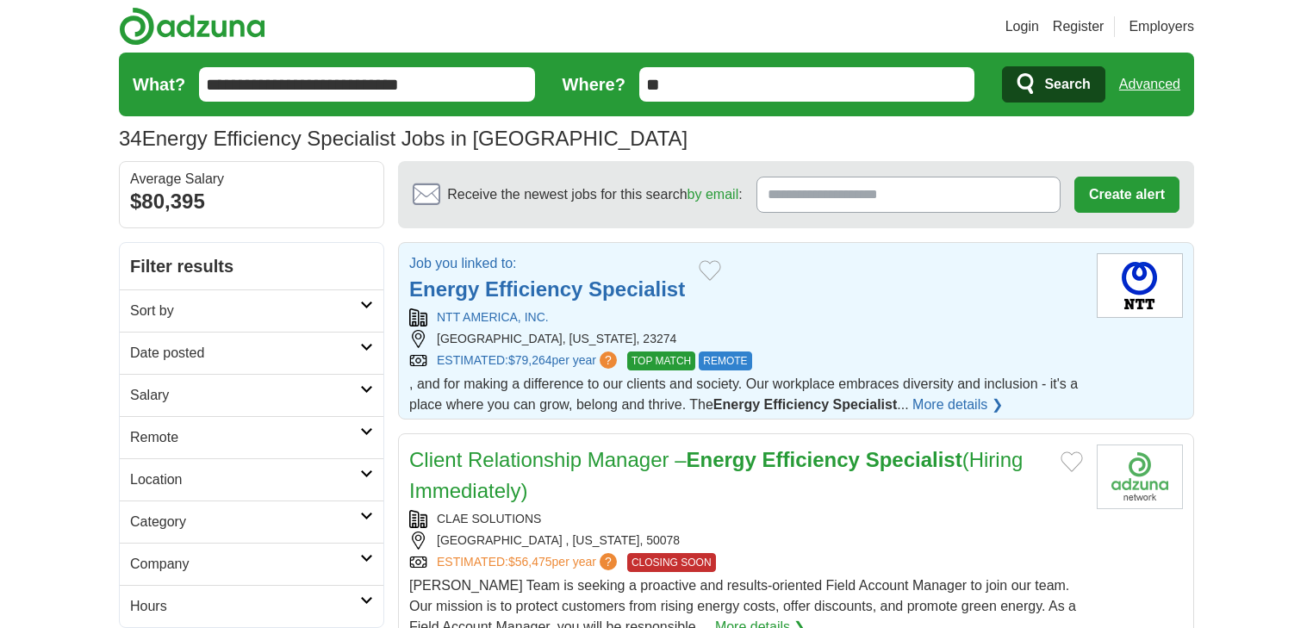  What do you see at coordinates (530, 360) in the screenshot?
I see `span: $79,264` at bounding box center [530, 360].